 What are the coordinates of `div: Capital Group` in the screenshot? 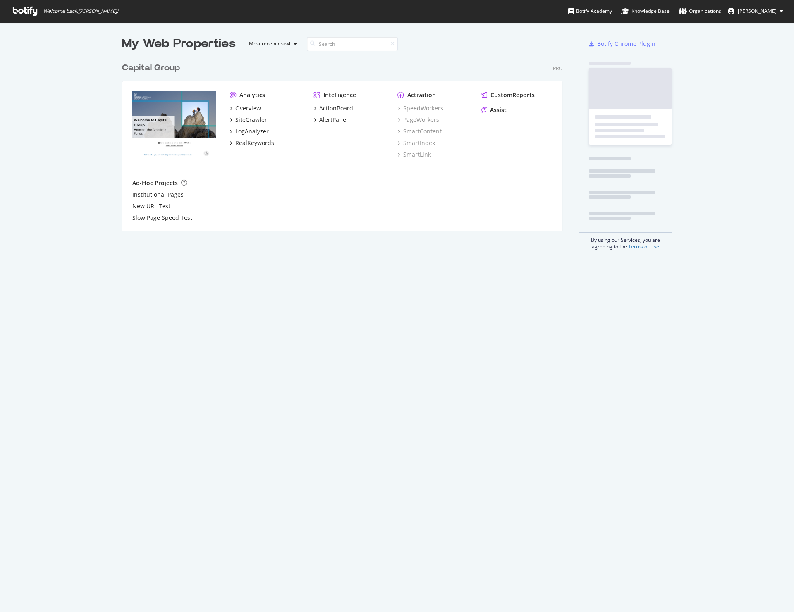 It's located at (151, 68).